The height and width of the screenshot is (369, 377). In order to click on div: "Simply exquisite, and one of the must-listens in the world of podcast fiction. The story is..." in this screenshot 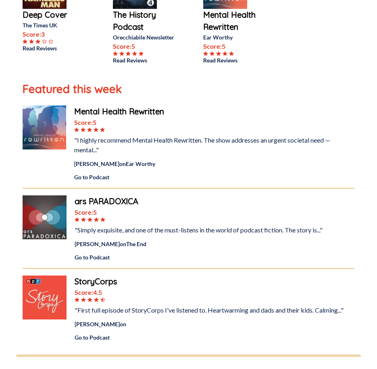, I will do `click(198, 230)`.